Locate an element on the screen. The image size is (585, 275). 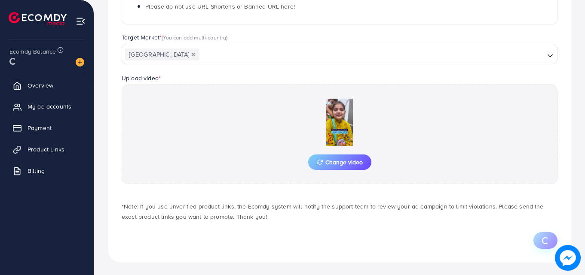
a: Billing is located at coordinates (47, 171).